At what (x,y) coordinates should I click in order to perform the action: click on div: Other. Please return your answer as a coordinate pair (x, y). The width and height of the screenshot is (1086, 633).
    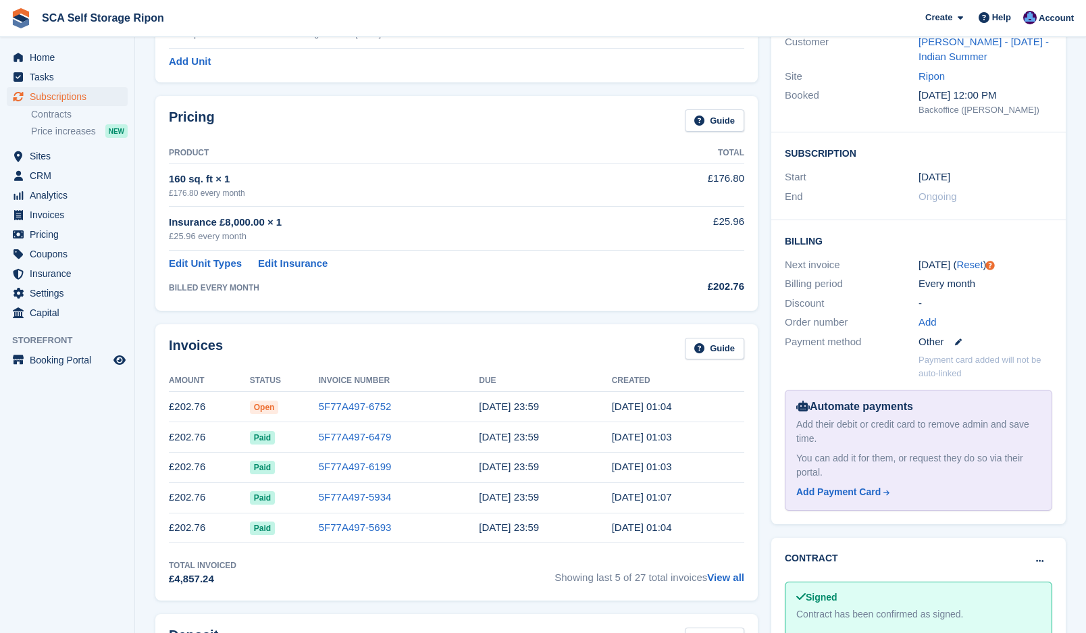
    Looking at the image, I should click on (986, 342).